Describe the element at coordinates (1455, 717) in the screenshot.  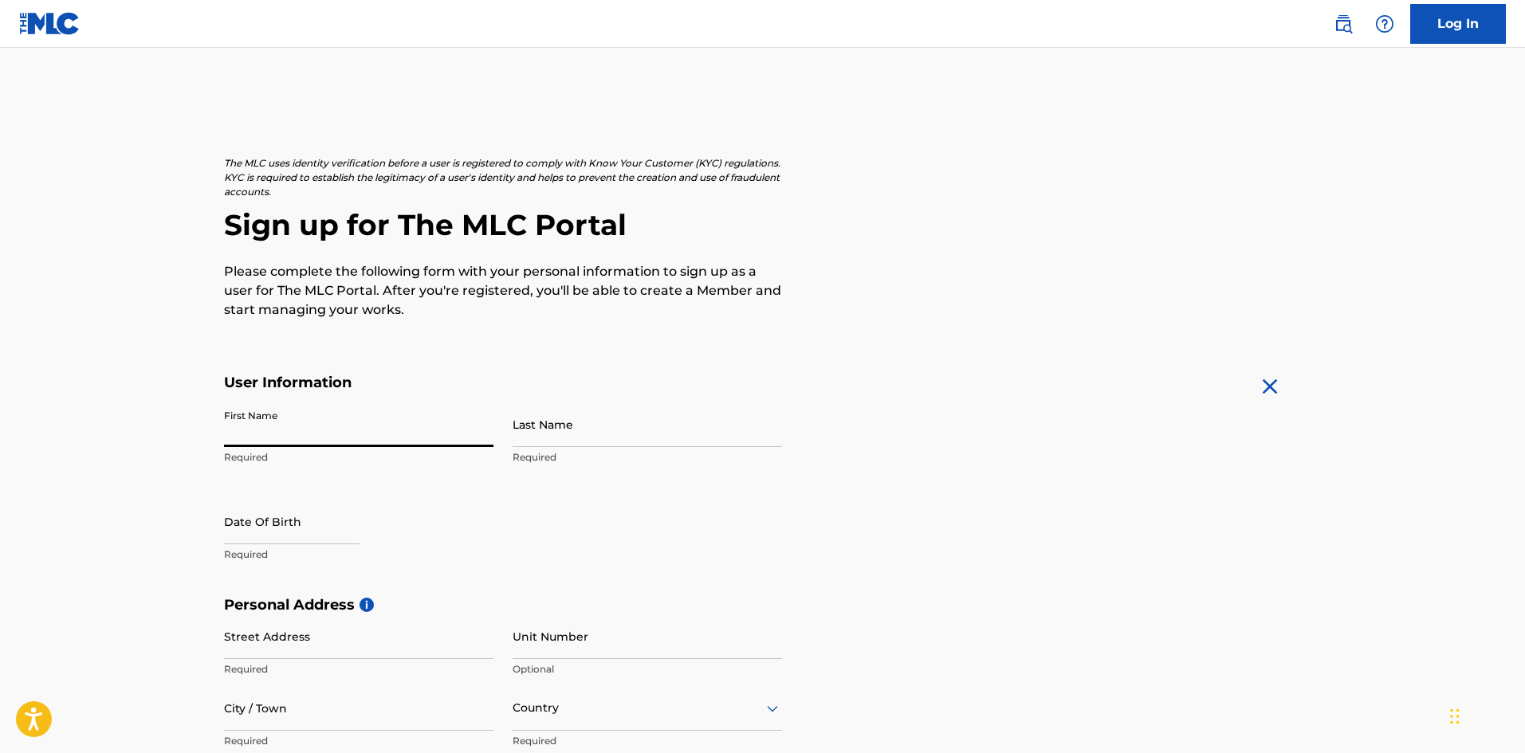
I see `div: Drag` at that location.